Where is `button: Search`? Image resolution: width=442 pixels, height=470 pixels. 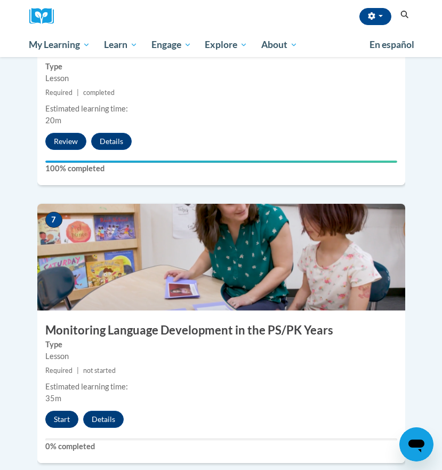 button: Search is located at coordinates (405, 15).